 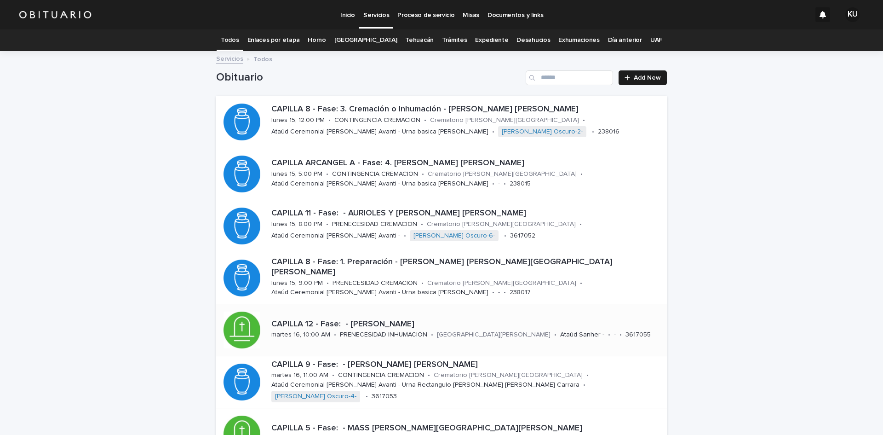 I want to click on p: lunes 15, 12:00 PM, so click(x=298, y=120).